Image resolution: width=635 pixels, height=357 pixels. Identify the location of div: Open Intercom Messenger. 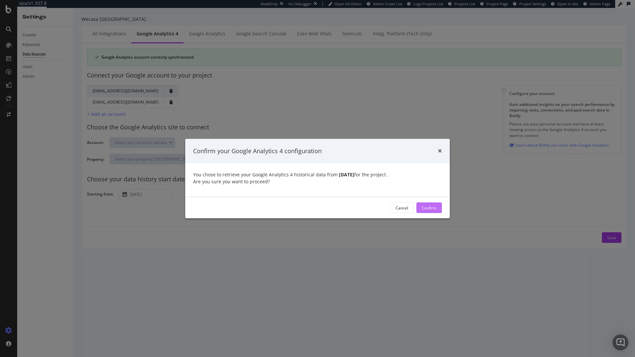
(620, 342).